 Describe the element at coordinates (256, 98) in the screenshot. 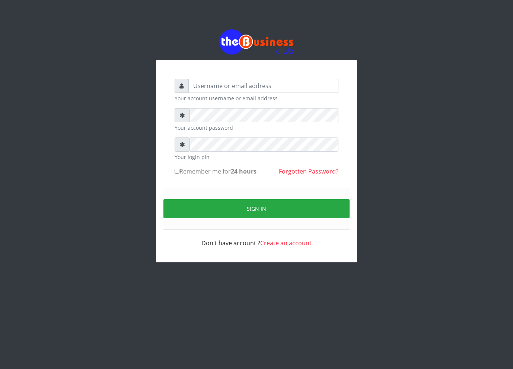

I see `small: Your account username or email address` at that location.